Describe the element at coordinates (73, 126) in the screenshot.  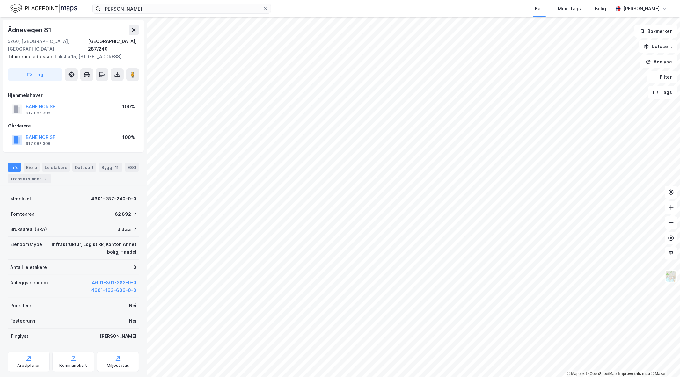
I see `div: Gårdeiere` at that location.